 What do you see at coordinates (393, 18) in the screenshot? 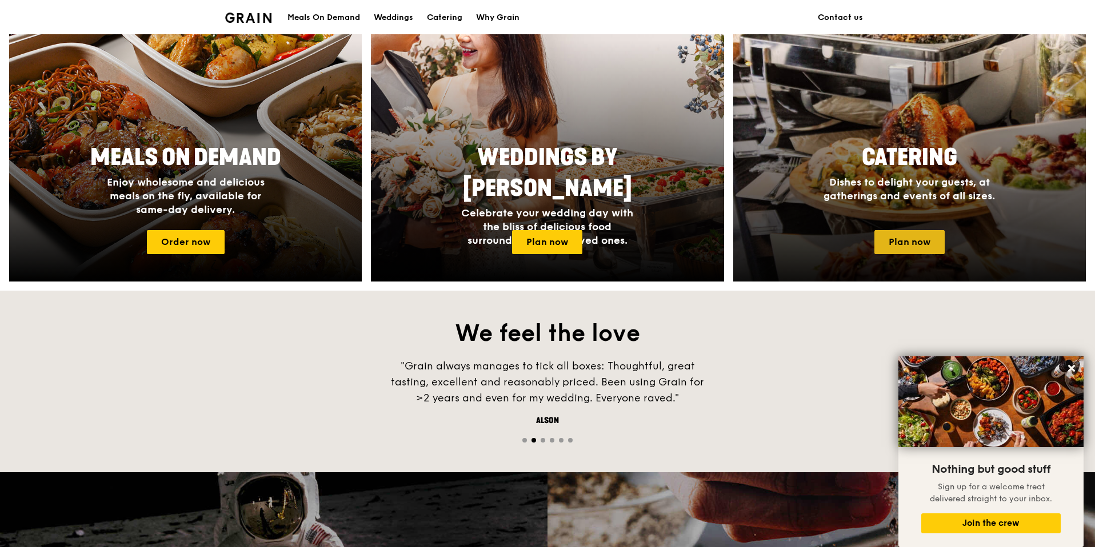
I see `a: Weddings` at bounding box center [393, 18].